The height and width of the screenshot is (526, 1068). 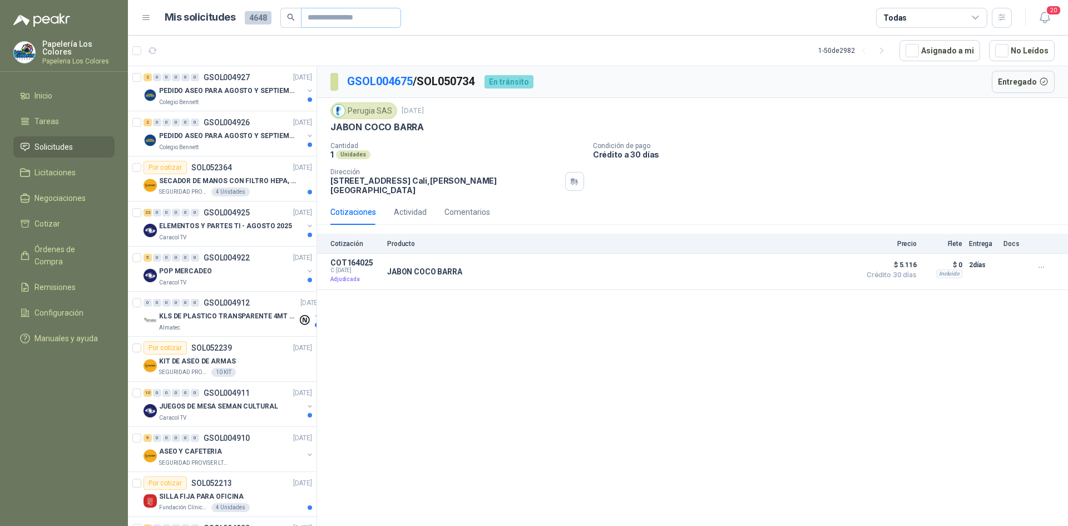 What do you see at coordinates (224, 372) in the screenshot?
I see `div: 10 KIT` at bounding box center [224, 372].